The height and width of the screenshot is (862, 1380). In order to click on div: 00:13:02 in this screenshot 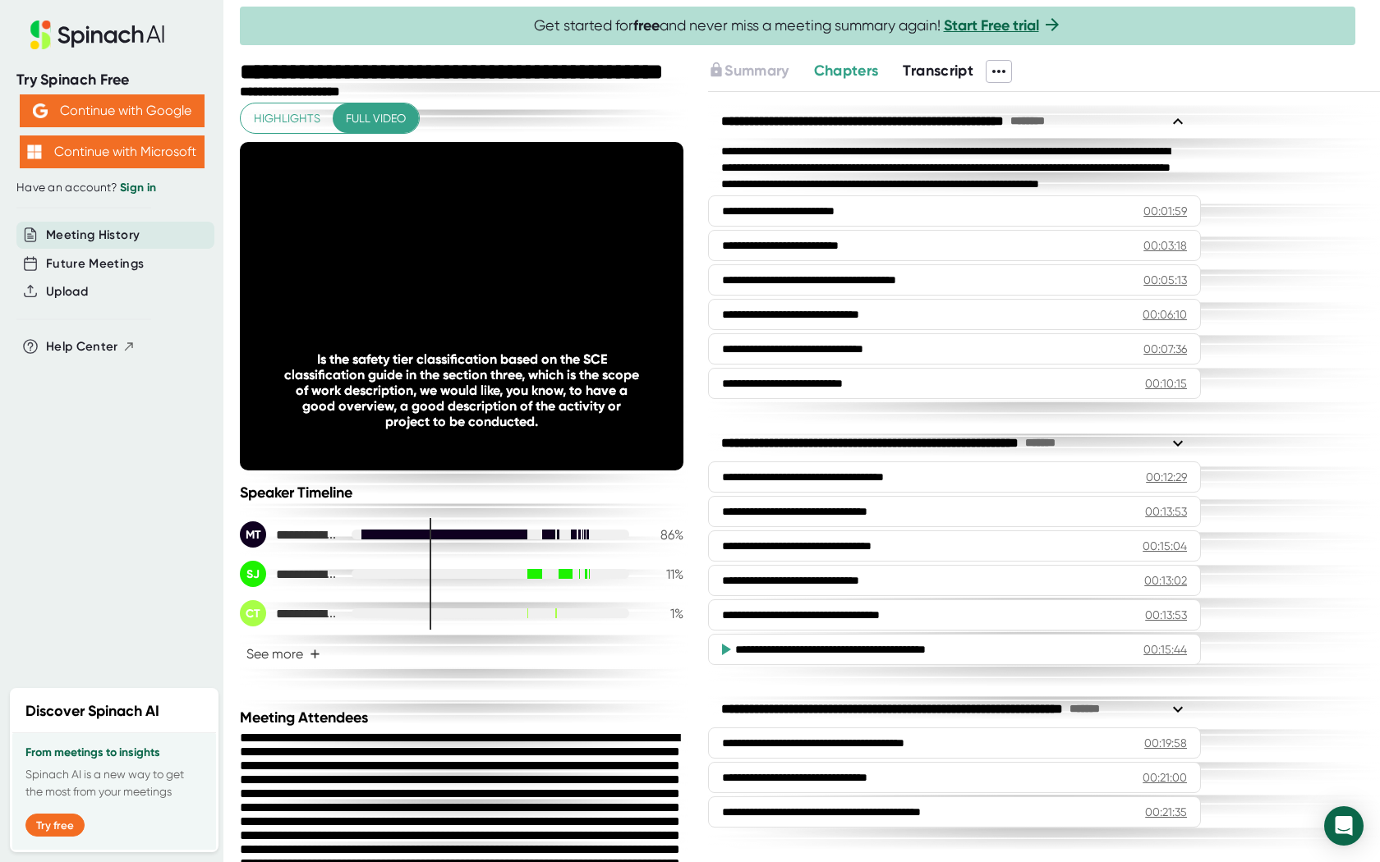, I will do `click(1165, 581)`.